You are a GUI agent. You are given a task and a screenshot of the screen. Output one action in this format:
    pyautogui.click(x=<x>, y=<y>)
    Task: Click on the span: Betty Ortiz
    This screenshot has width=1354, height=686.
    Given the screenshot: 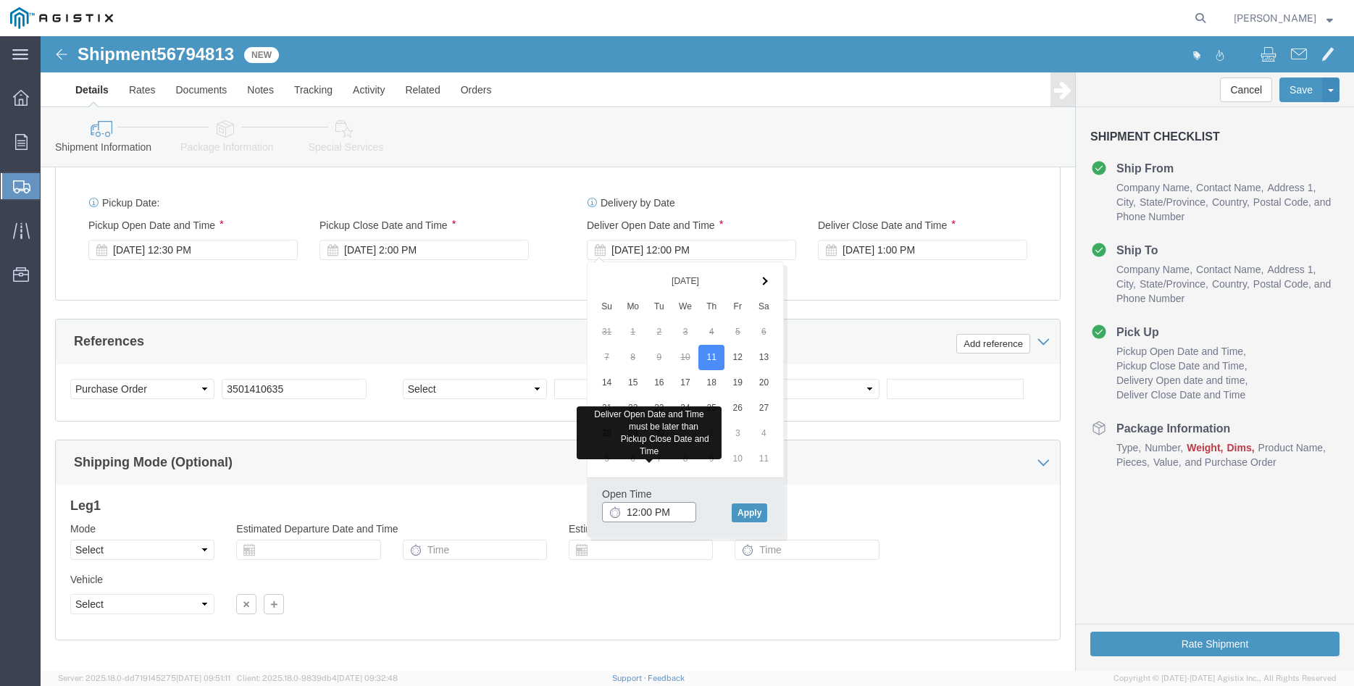 What is the action you would take?
    pyautogui.click(x=1275, y=18)
    